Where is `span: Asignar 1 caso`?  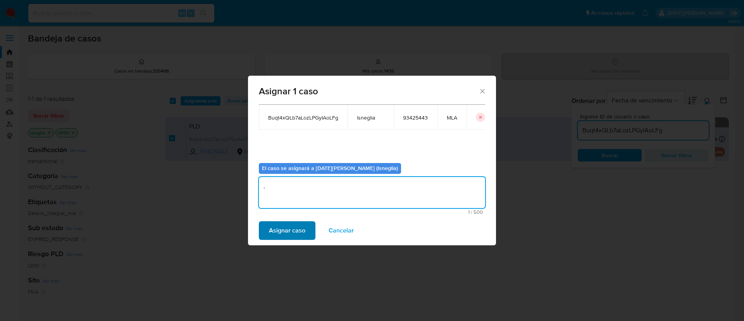
span: Asignar 1 caso is located at coordinates (369, 91).